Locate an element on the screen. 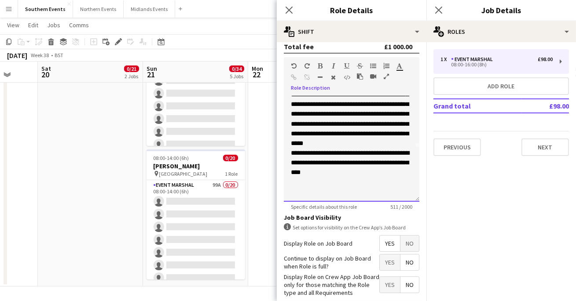 The width and height of the screenshot is (576, 301). button: Bold is located at coordinates (320, 66).